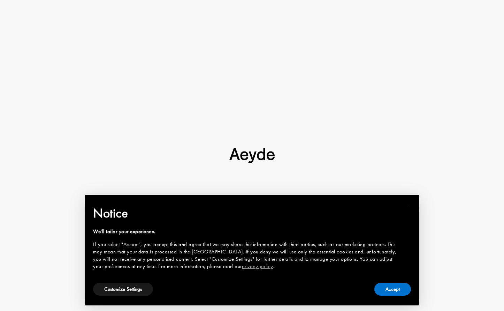 This screenshot has width=504, height=311. Describe the element at coordinates (123, 289) in the screenshot. I see `button: Customize Settings` at that location.